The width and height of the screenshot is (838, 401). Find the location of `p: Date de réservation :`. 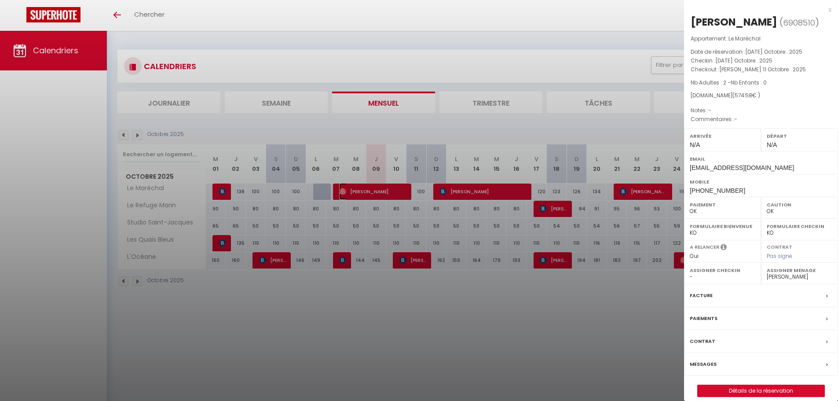

p: Date de réservation : is located at coordinates (761, 52).